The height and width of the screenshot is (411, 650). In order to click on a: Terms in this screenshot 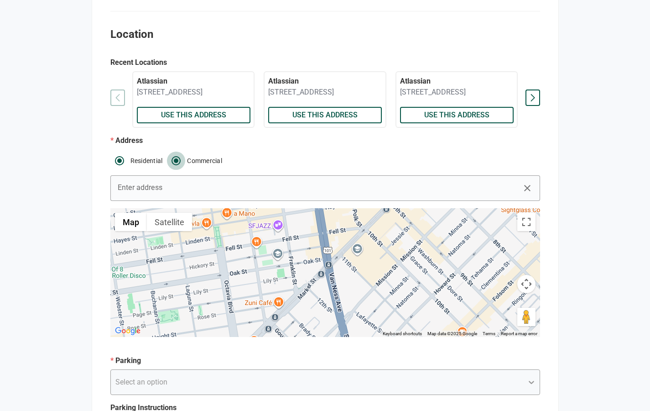, I will do `click(489, 333)`.